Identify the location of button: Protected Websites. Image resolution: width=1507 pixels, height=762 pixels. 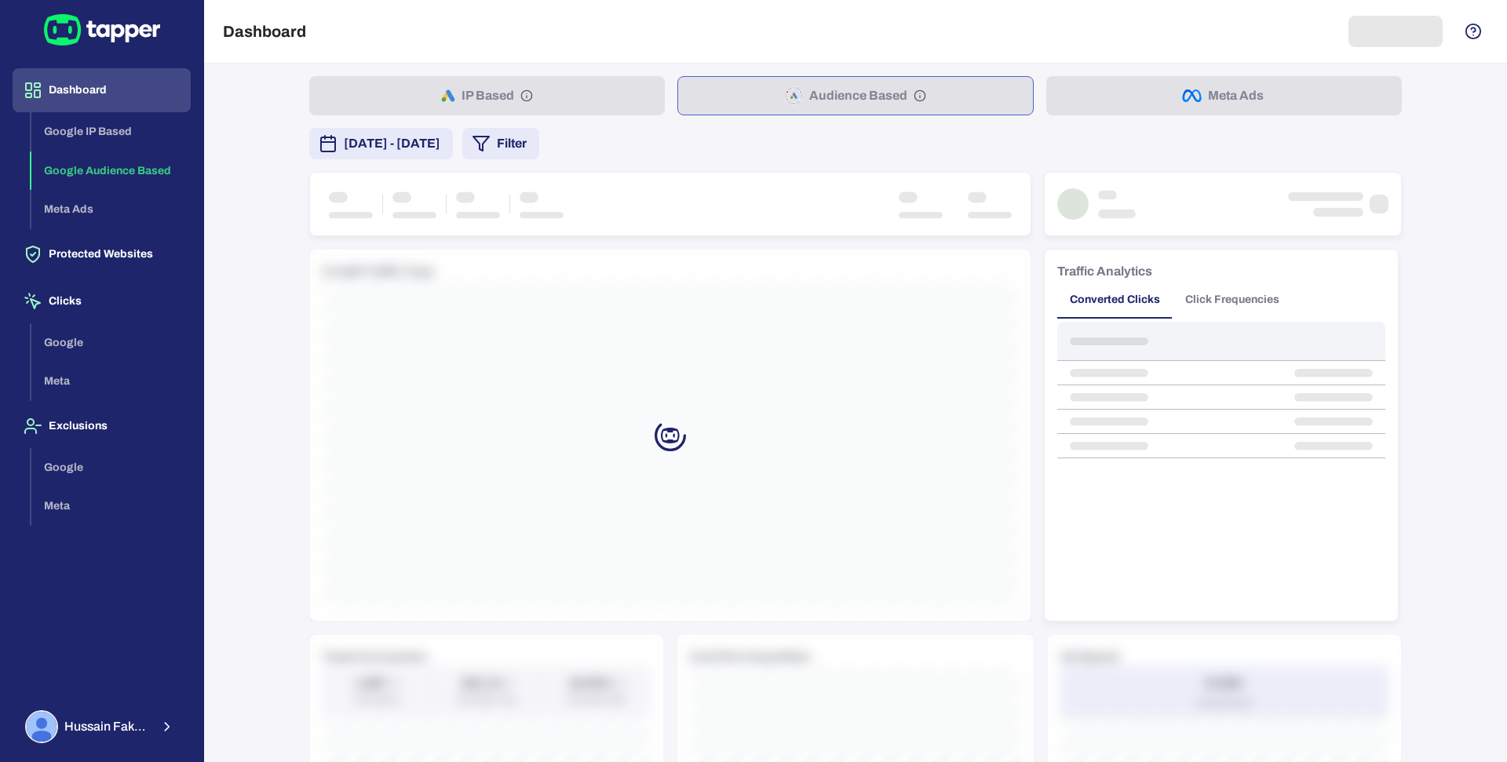
(101, 254).